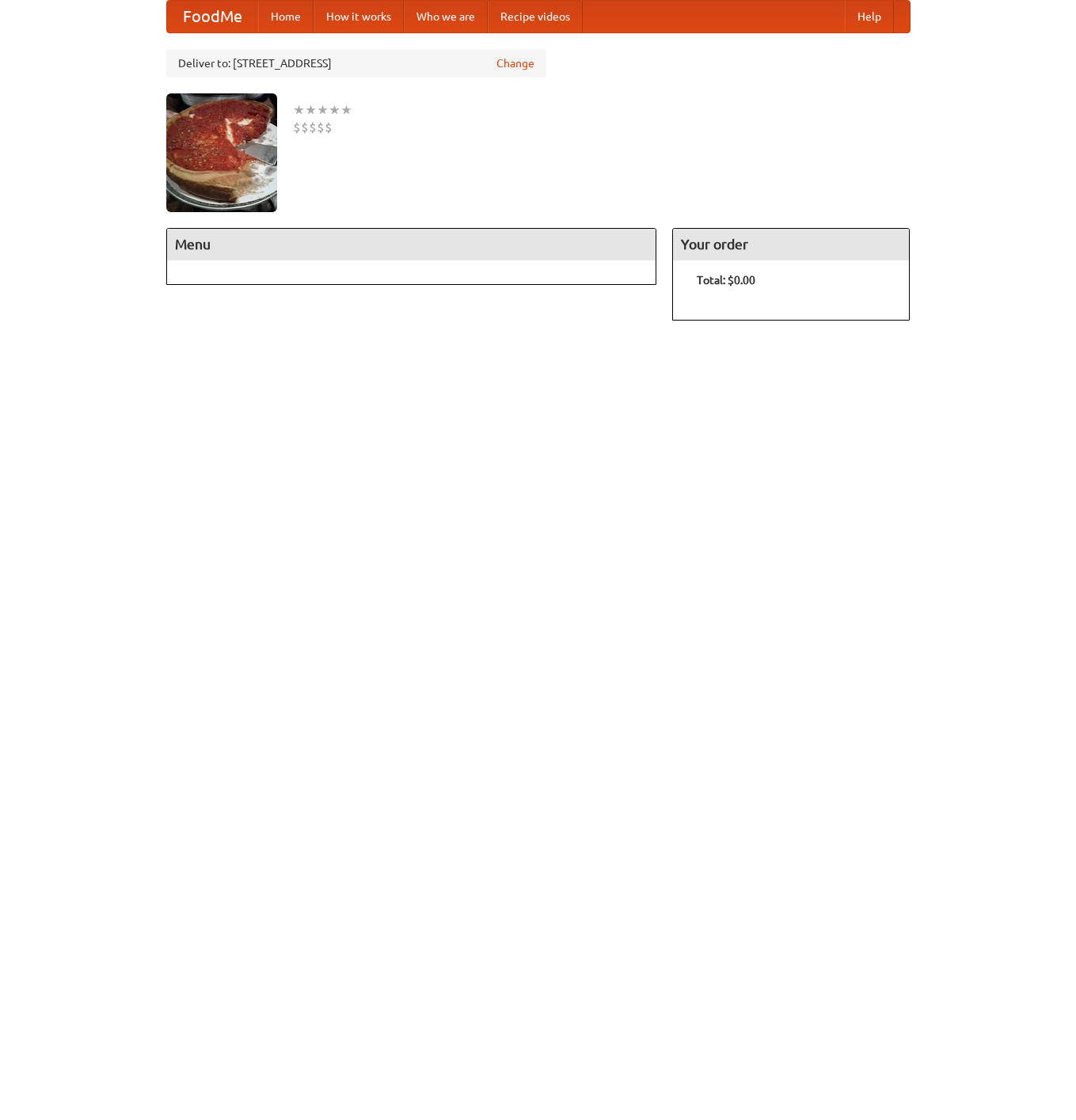 The height and width of the screenshot is (1120, 1076). What do you see at coordinates (445, 16) in the screenshot?
I see `a: Who we are` at bounding box center [445, 16].